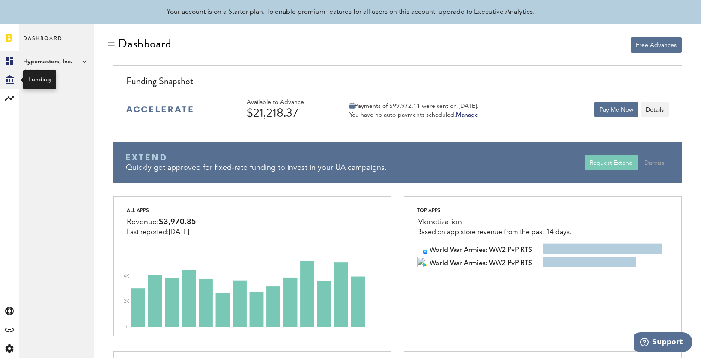 This screenshot has height=358, width=701. I want to click on span: Support, so click(33, 10).